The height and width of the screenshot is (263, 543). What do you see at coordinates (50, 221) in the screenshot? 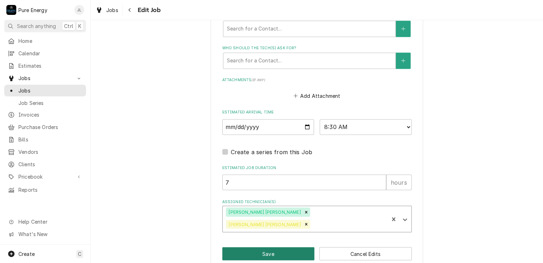
I see `span: Help Center` at bounding box center [50, 221].